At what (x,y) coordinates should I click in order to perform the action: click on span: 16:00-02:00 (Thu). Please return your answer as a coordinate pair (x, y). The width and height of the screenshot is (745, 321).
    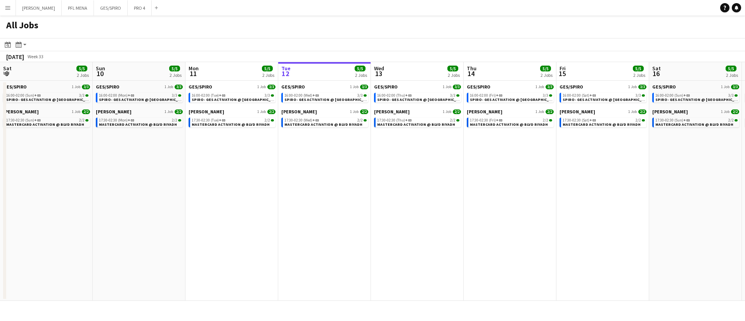
    Looking at the image, I should click on (394, 95).